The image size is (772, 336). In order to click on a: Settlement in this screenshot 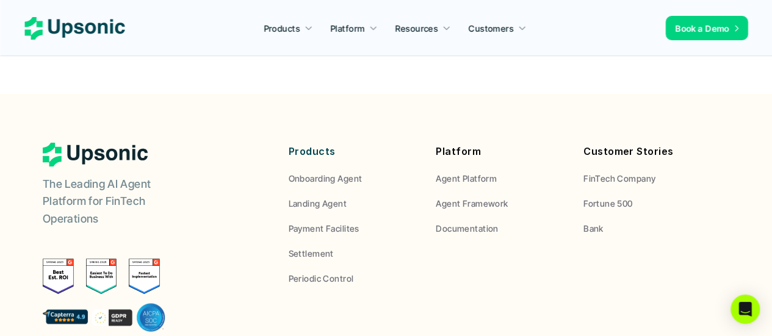, I will do `click(353, 253)`.